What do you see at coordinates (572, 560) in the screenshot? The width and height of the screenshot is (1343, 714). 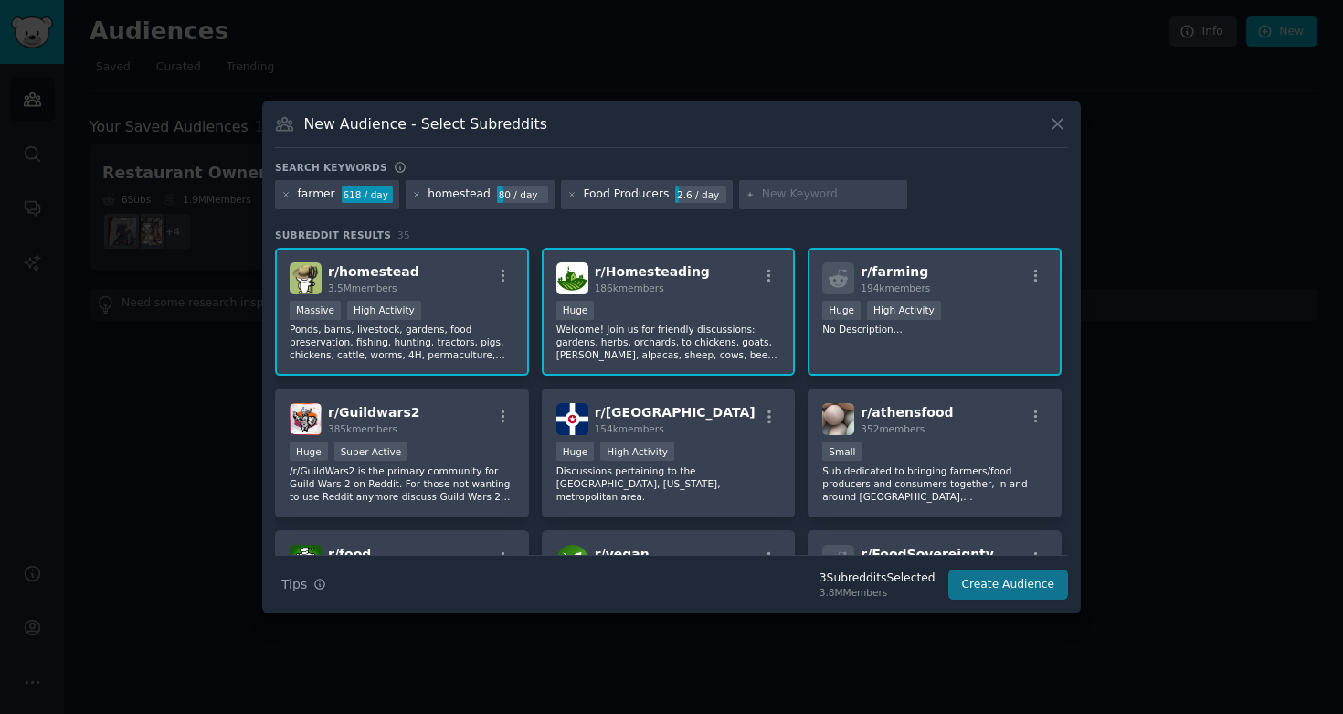 I see `img: vegan` at bounding box center [572, 560].